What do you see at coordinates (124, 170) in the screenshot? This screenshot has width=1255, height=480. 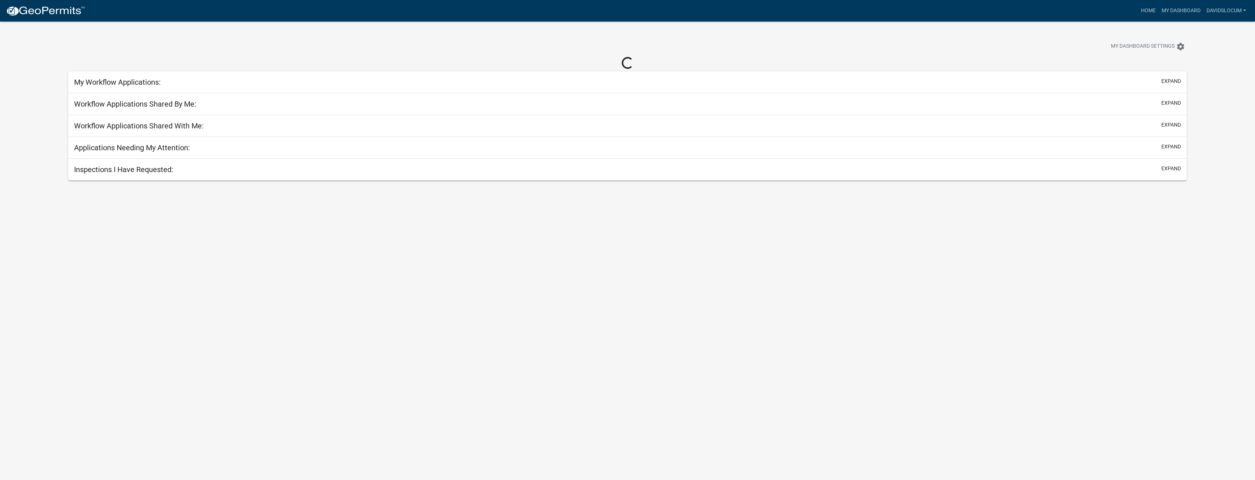 I see `h5: Inspections I Have Requested:` at bounding box center [124, 170].